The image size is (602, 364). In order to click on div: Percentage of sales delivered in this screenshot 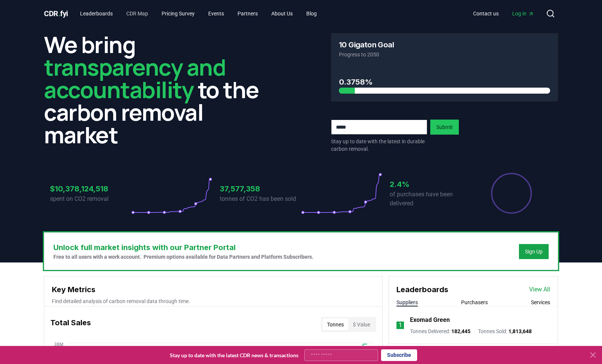, I will do `click(511, 193)`.